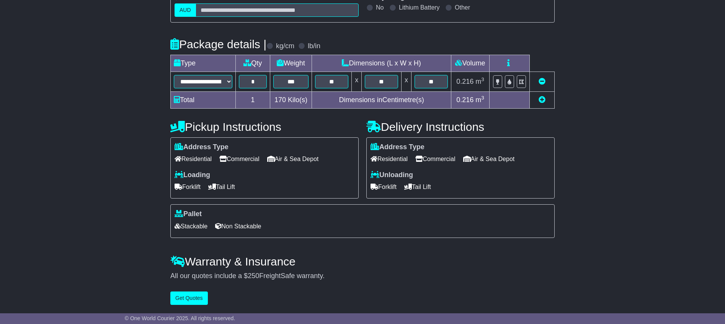  I want to click on span: Stackable, so click(191, 226).